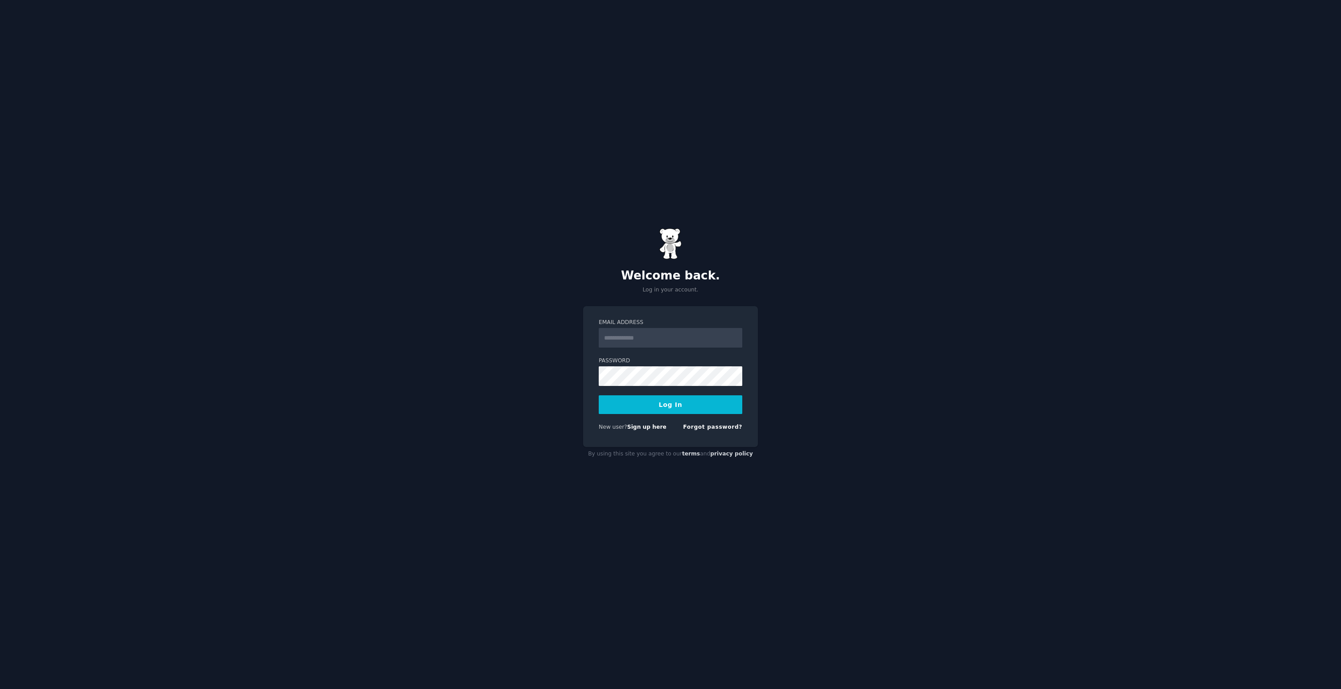 The width and height of the screenshot is (1341, 689). Describe the element at coordinates (671, 290) in the screenshot. I see `p: Log in your account.` at that location.